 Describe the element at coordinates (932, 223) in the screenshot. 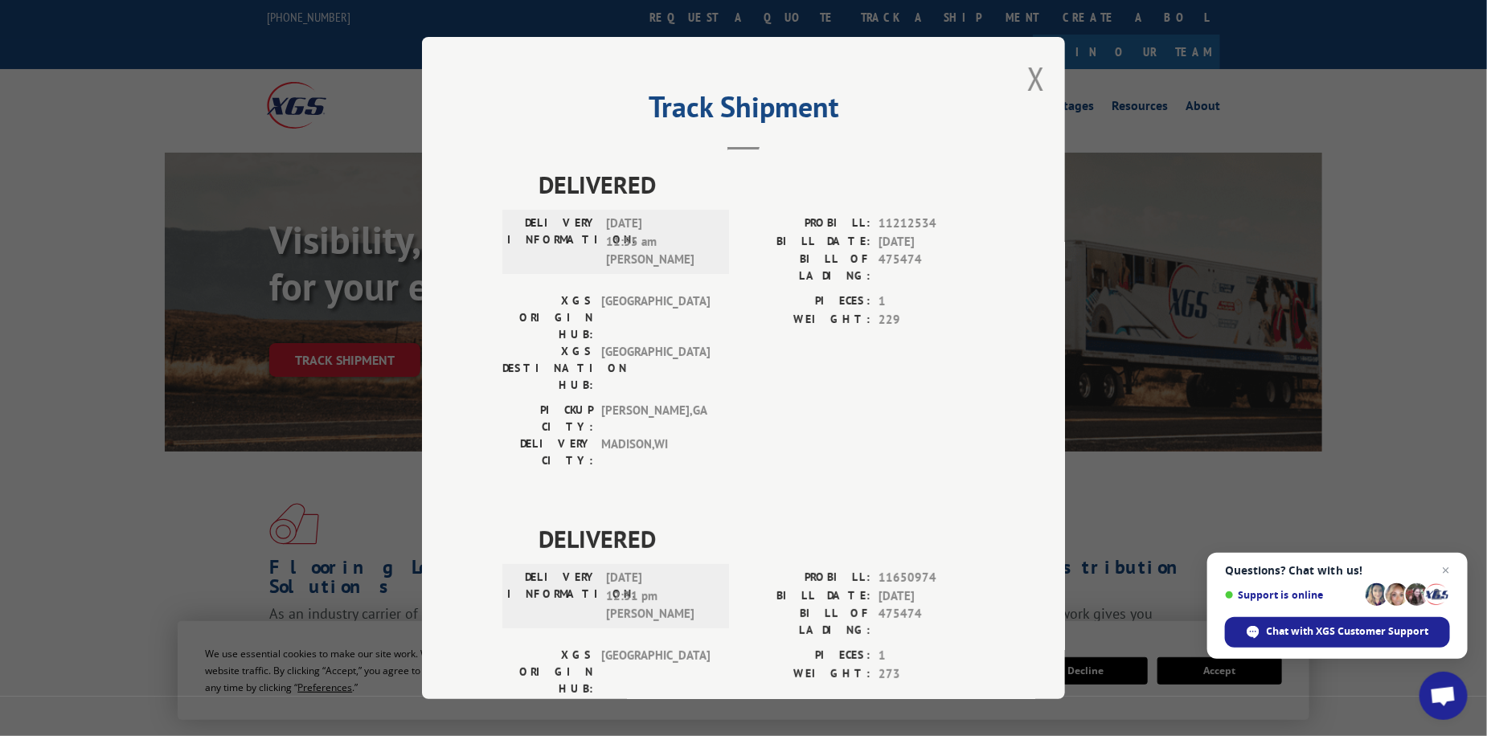

I see `span: 11212534` at that location.